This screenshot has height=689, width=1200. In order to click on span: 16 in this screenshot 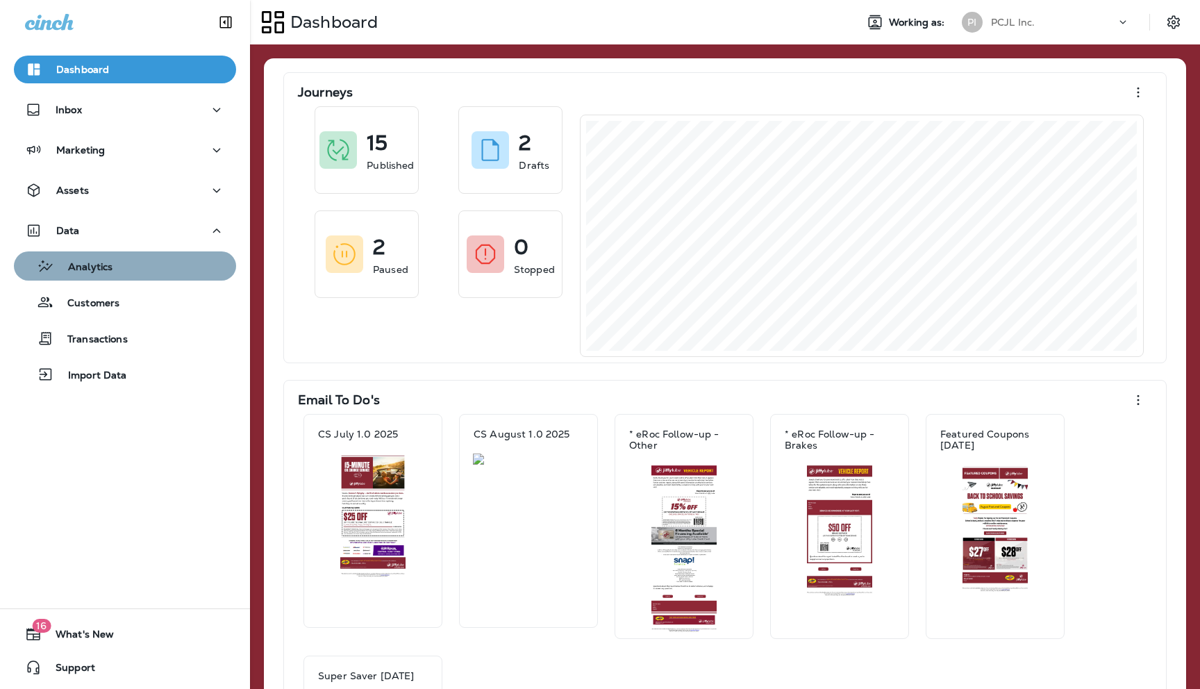, I will do `click(41, 626)`.